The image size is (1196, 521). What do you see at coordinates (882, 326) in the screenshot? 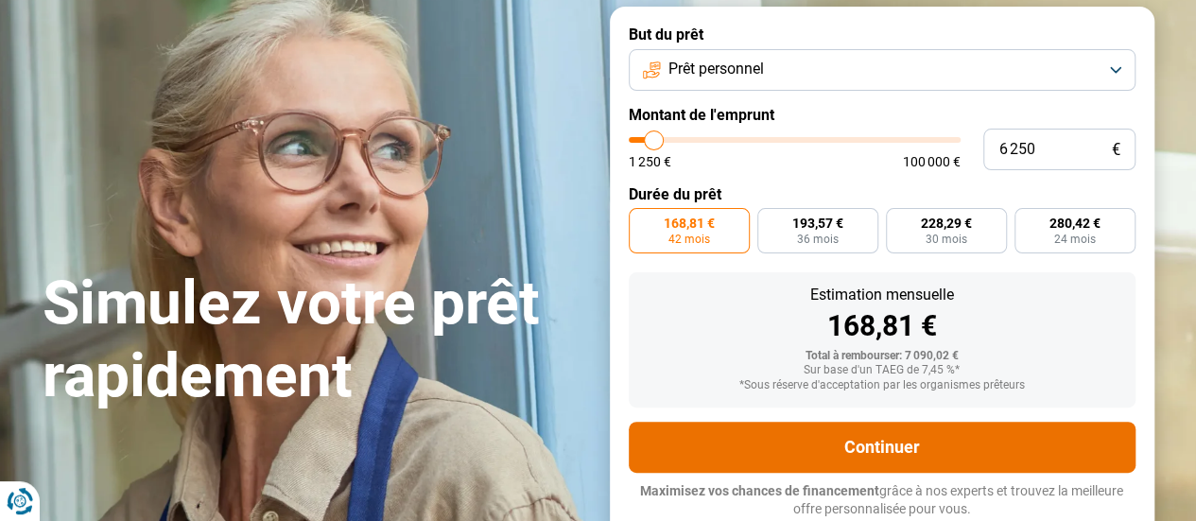
I see `div: 168,81 €` at bounding box center [882, 326].